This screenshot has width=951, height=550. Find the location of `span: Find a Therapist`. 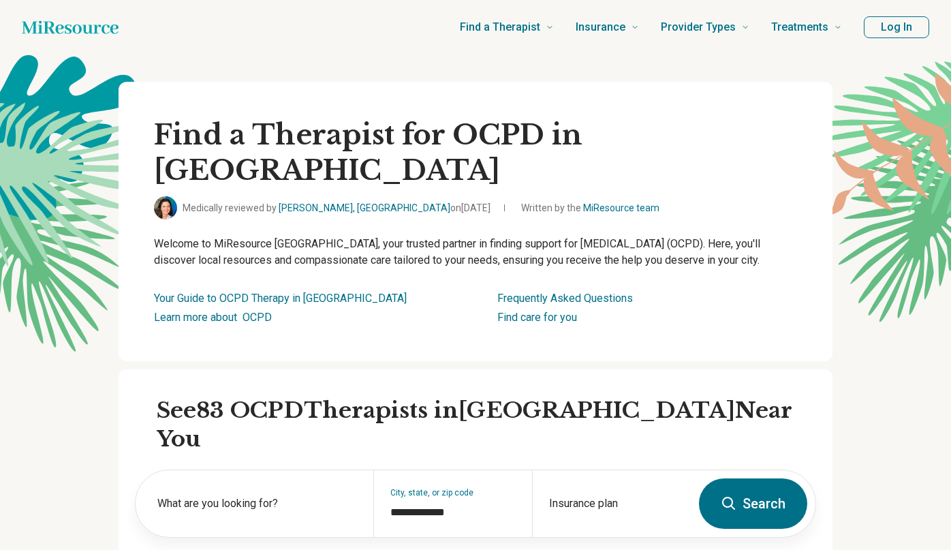

span: Find a Therapist is located at coordinates (500, 27).